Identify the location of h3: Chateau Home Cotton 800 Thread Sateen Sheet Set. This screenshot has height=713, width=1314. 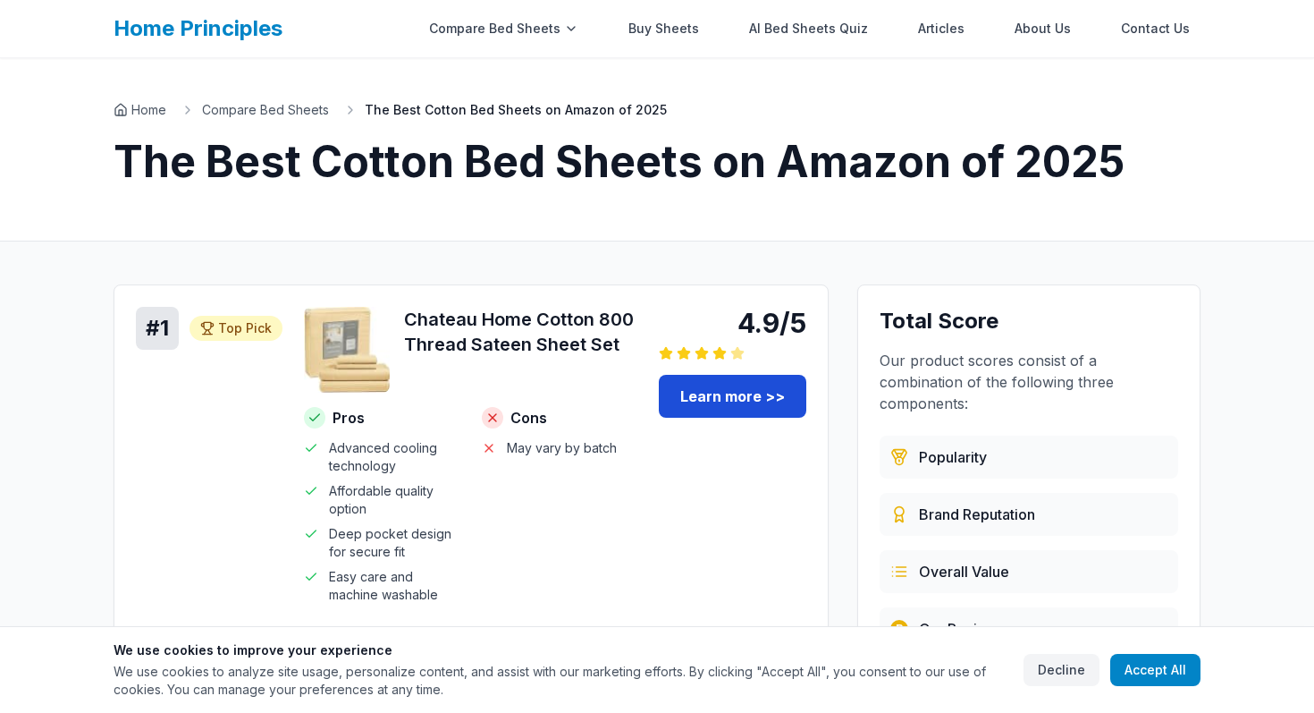
(520, 332).